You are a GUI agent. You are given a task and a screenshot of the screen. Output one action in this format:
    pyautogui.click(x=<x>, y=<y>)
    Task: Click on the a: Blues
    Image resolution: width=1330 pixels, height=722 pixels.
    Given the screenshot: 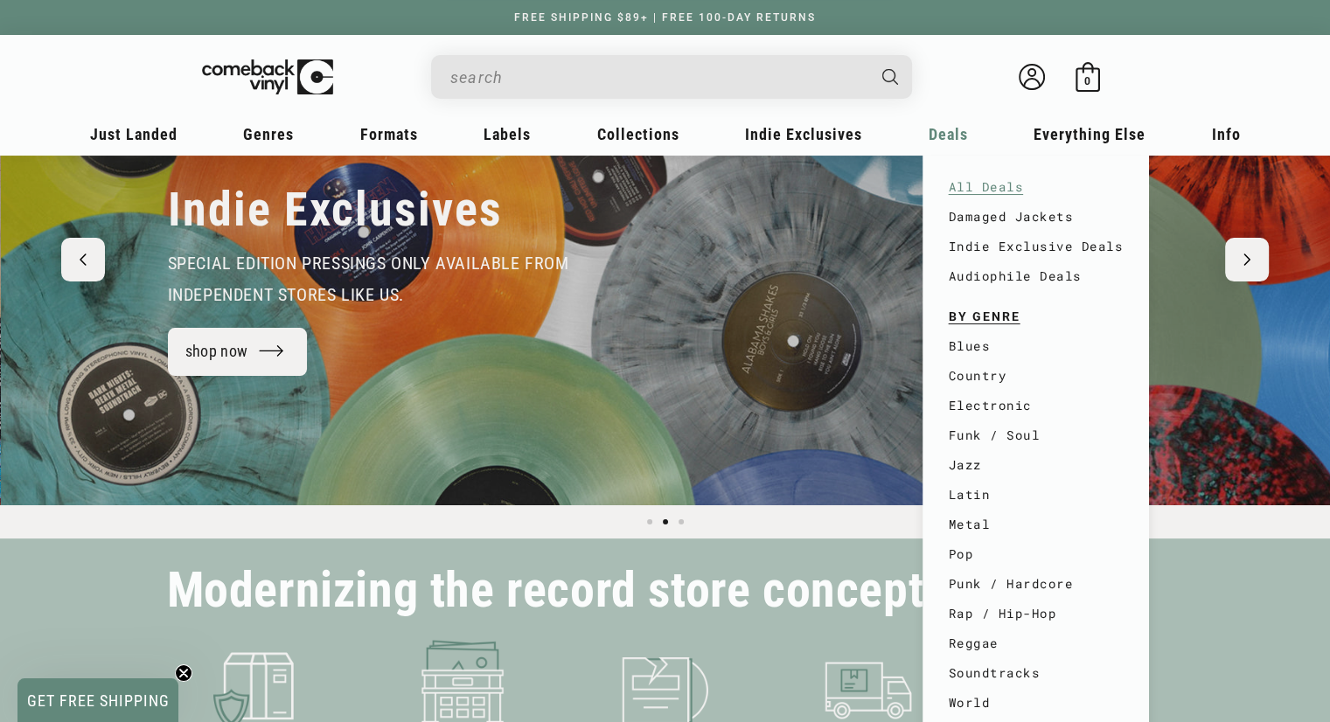 What is the action you would take?
    pyautogui.click(x=1036, y=346)
    